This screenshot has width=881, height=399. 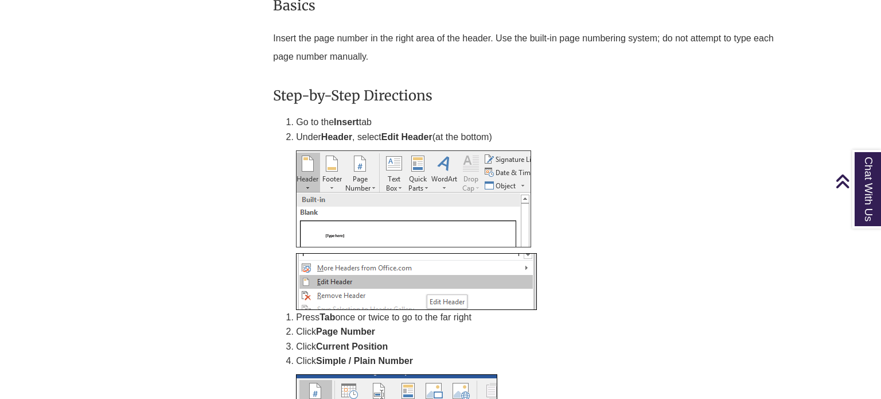 I want to click on li: Go to the tab, so click(x=542, y=122).